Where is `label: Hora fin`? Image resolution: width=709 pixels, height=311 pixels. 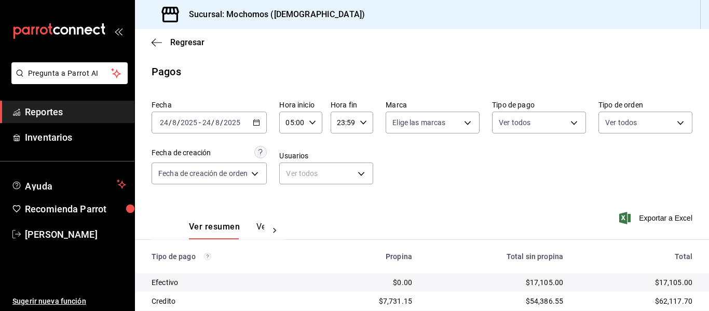 label: Hora fin is located at coordinates (352, 105).